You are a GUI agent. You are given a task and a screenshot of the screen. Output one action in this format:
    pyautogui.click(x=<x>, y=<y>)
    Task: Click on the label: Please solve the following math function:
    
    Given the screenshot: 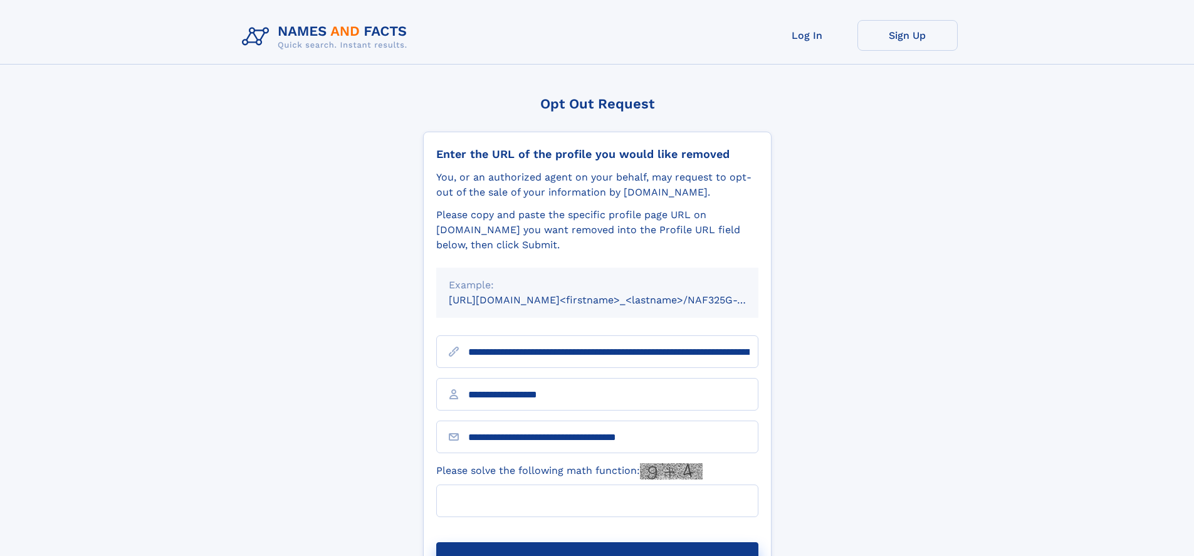 What is the action you would take?
    pyautogui.click(x=569, y=471)
    